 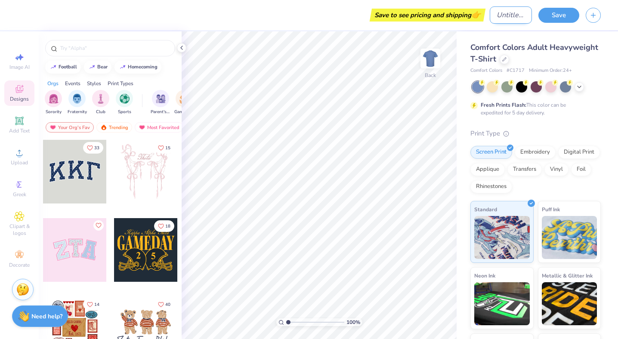 What do you see at coordinates (534, 53) in the screenshot?
I see `span: Comfort Colors Adult Heavyweight T-Shirt` at bounding box center [534, 53].